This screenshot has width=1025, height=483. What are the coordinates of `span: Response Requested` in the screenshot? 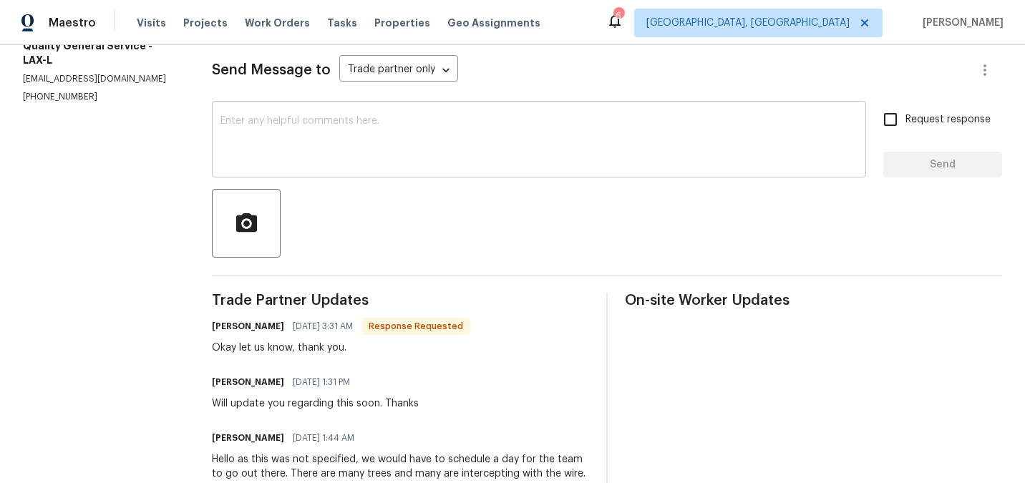 It's located at (416, 326).